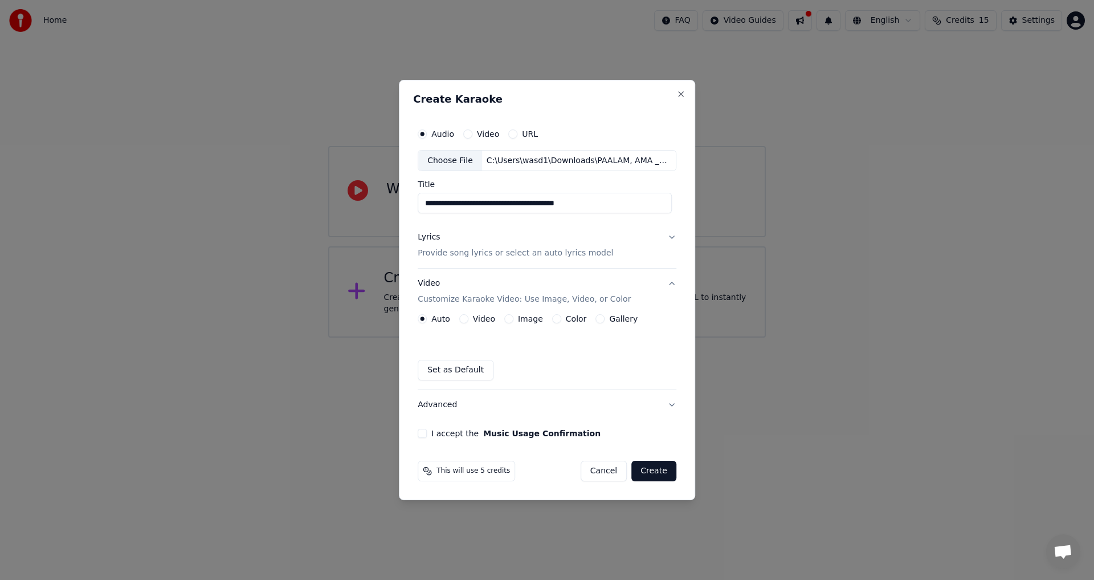 Image resolution: width=1094 pixels, height=580 pixels. I want to click on label: Auto, so click(441, 319).